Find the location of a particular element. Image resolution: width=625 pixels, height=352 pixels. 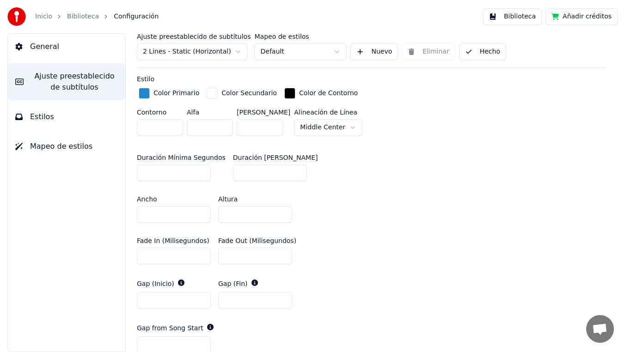

button: Color de Contorno is located at coordinates (321, 93).